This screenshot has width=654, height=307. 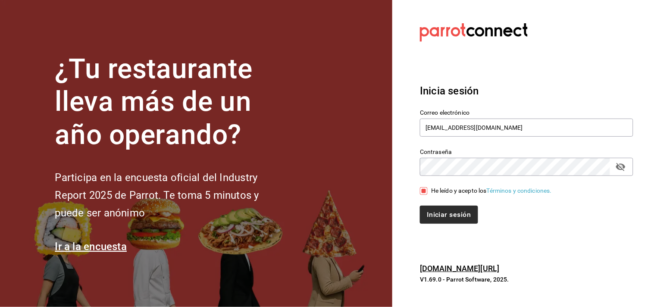 I want to click on label: Correo electrónico, so click(x=526, y=113).